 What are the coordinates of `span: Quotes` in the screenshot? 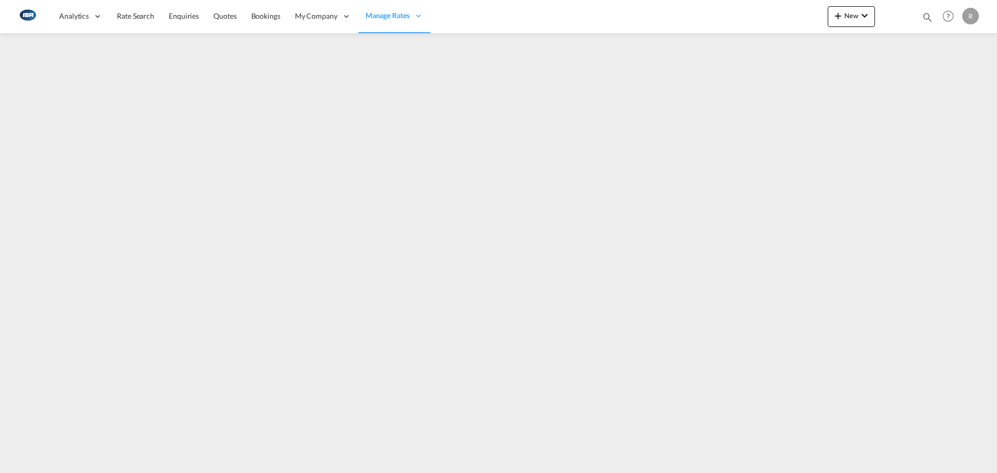 It's located at (225, 16).